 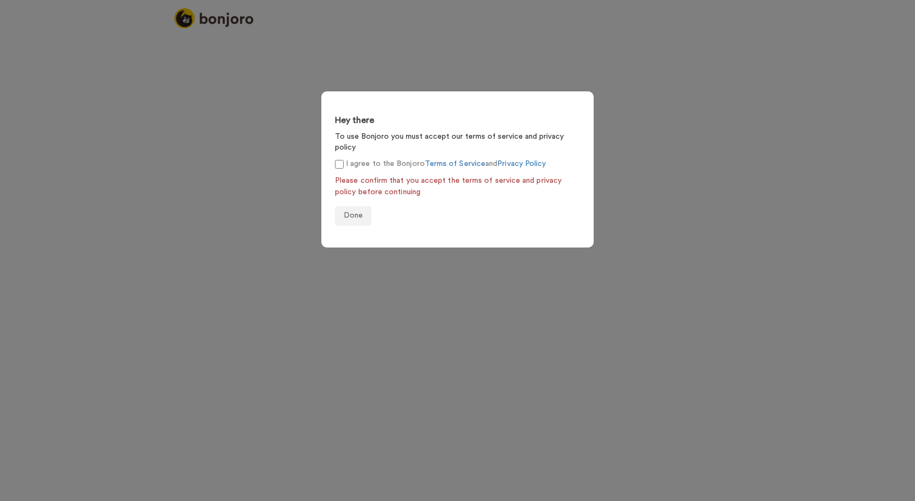 I want to click on a: Privacy Policy, so click(x=521, y=164).